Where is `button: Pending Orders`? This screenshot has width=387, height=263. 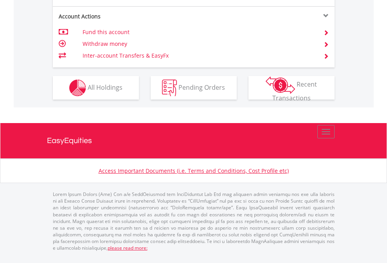 button: Pending Orders is located at coordinates (194, 88).